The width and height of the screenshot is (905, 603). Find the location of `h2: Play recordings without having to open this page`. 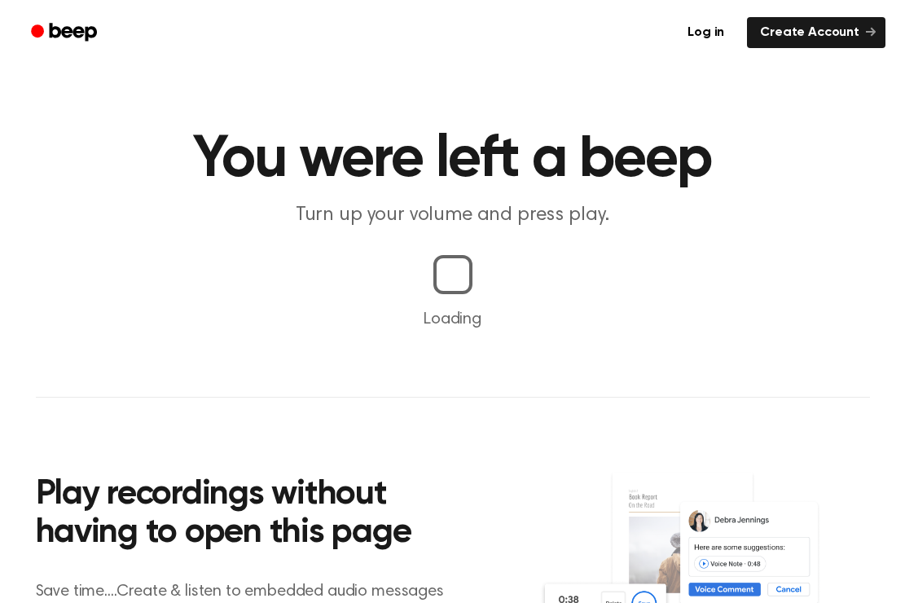

h2: Play recordings without having to open this page is located at coordinates (255, 514).